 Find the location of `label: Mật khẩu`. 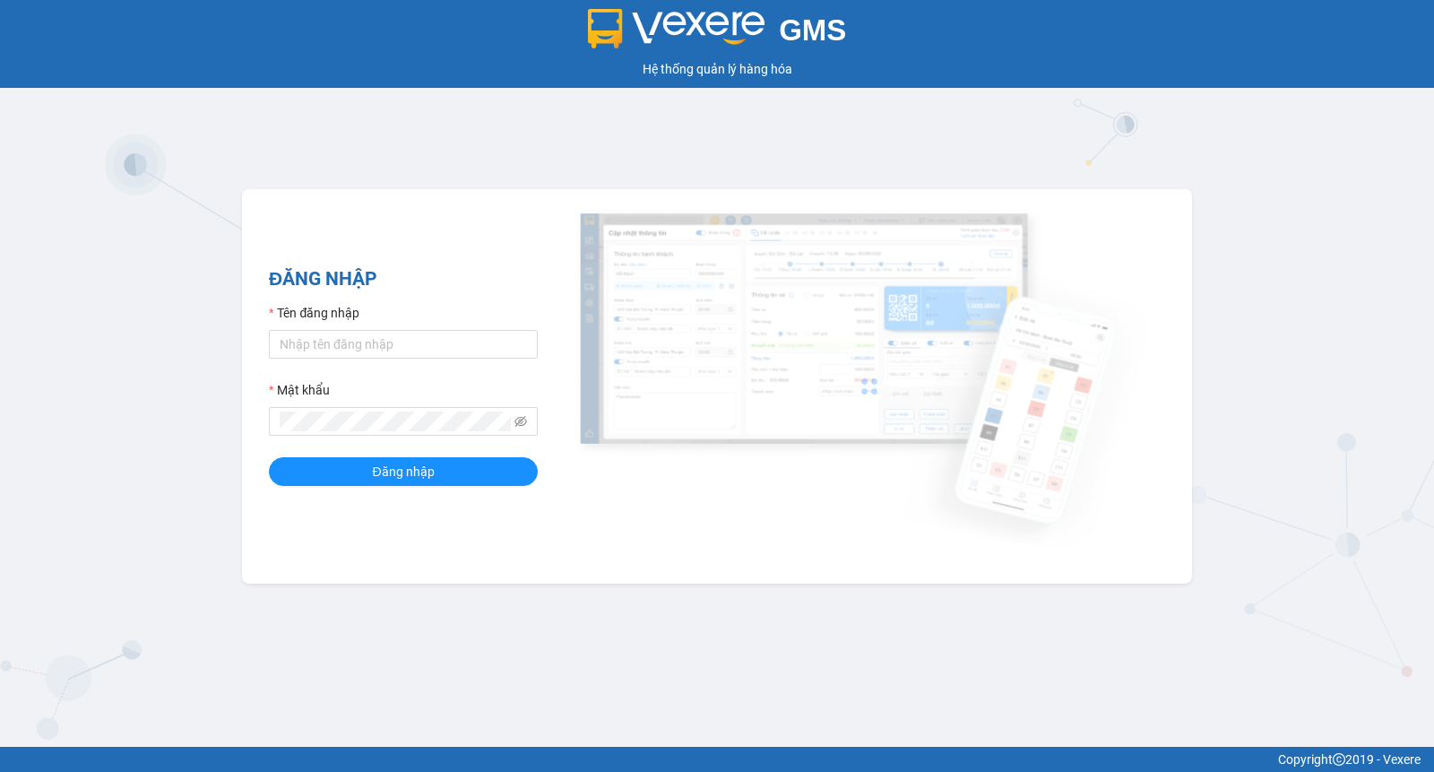

label: Mật khẩu is located at coordinates (299, 390).